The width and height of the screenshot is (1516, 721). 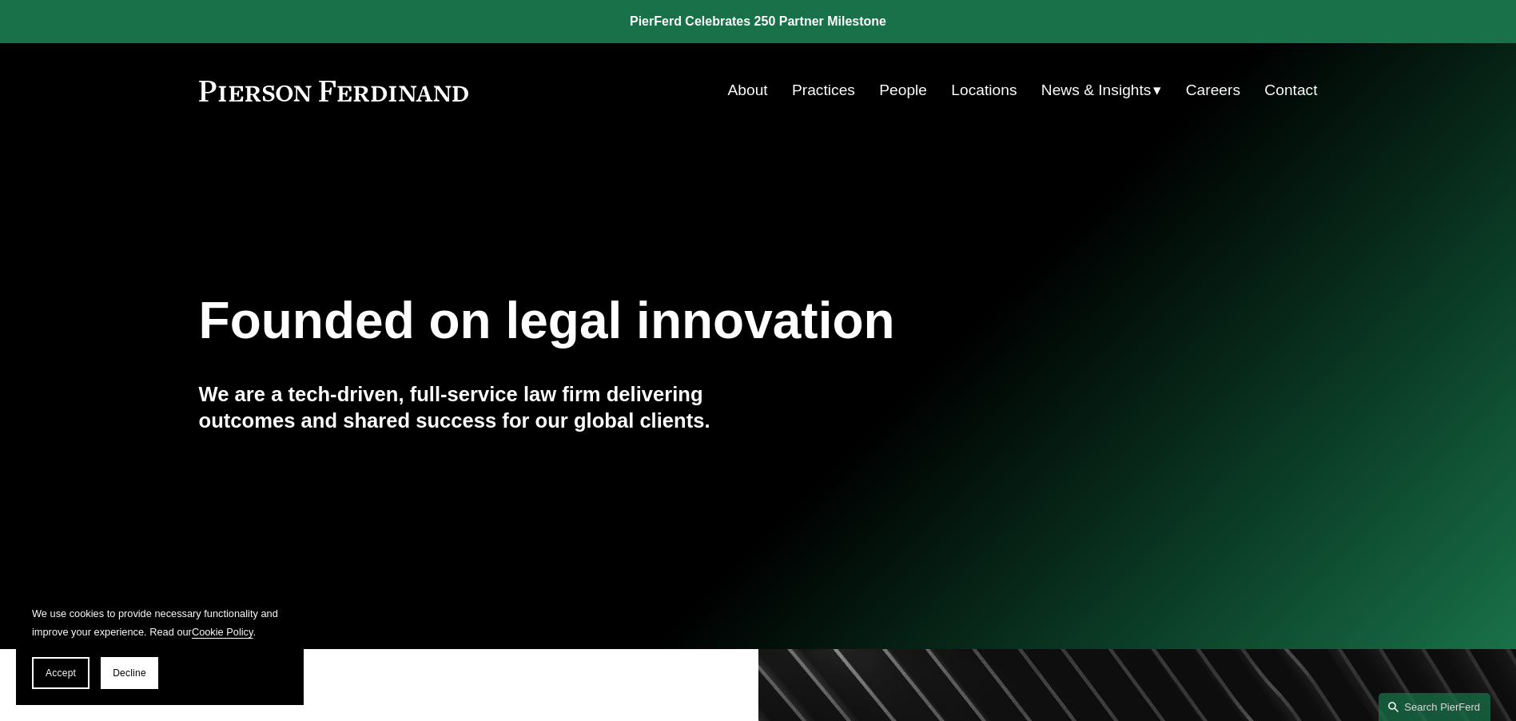 I want to click on a: Cookie Policy, so click(x=222, y=632).